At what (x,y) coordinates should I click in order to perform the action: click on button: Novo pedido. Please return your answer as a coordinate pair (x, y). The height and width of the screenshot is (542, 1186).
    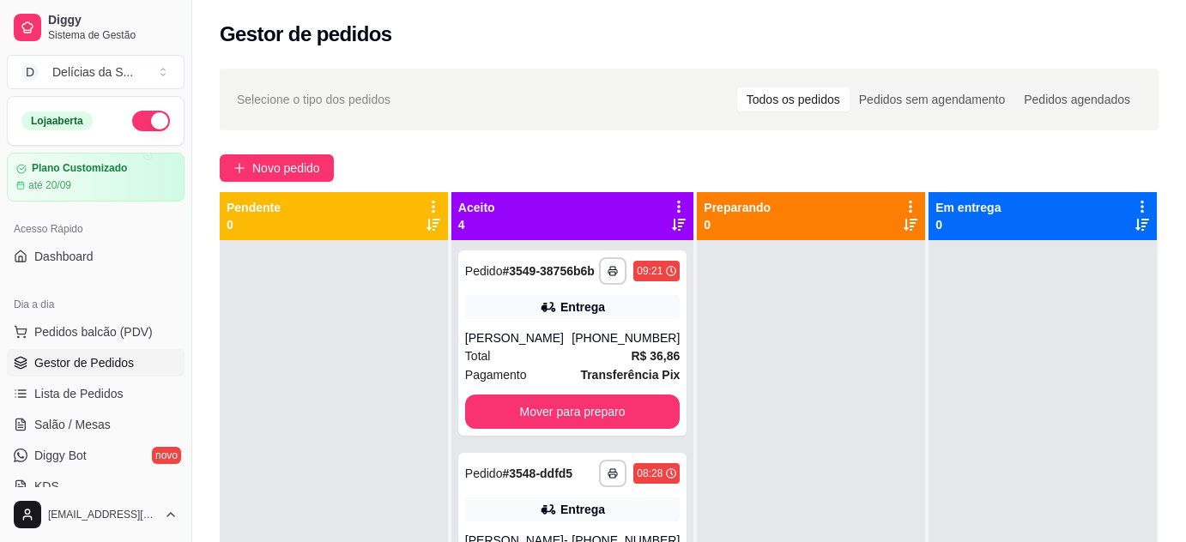
    Looking at the image, I should click on (276, 168).